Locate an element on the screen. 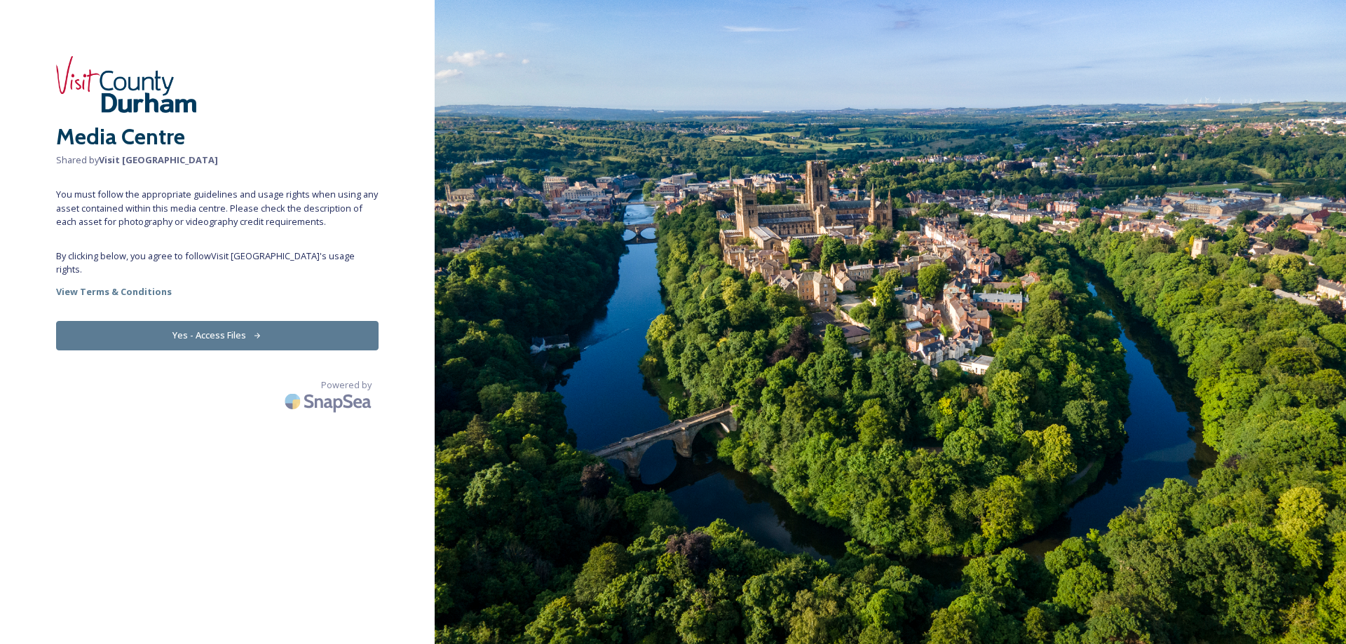 This screenshot has height=644, width=1346. a: View Terms & Conditions is located at coordinates (217, 292).